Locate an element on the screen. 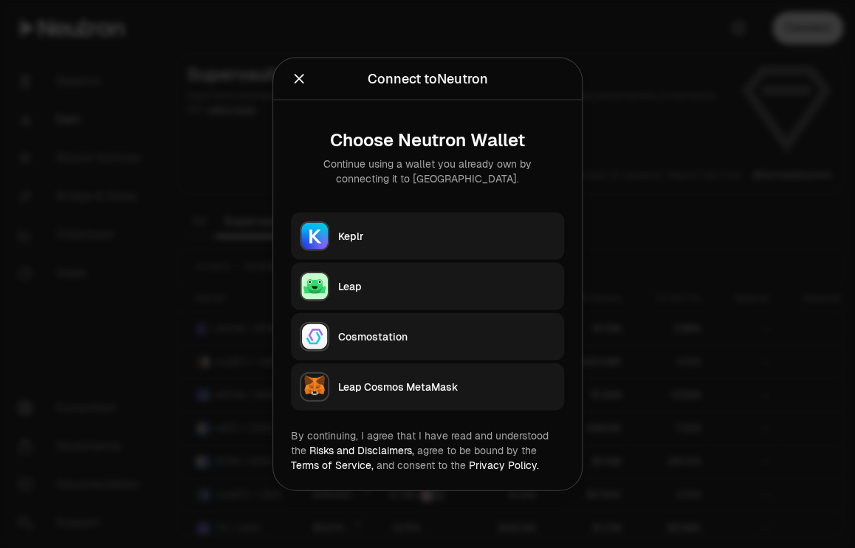 The width and height of the screenshot is (855, 548). div: By continuing, I agree that I have read and understood the agree to be bound by the and consent t... is located at coordinates (427, 450).